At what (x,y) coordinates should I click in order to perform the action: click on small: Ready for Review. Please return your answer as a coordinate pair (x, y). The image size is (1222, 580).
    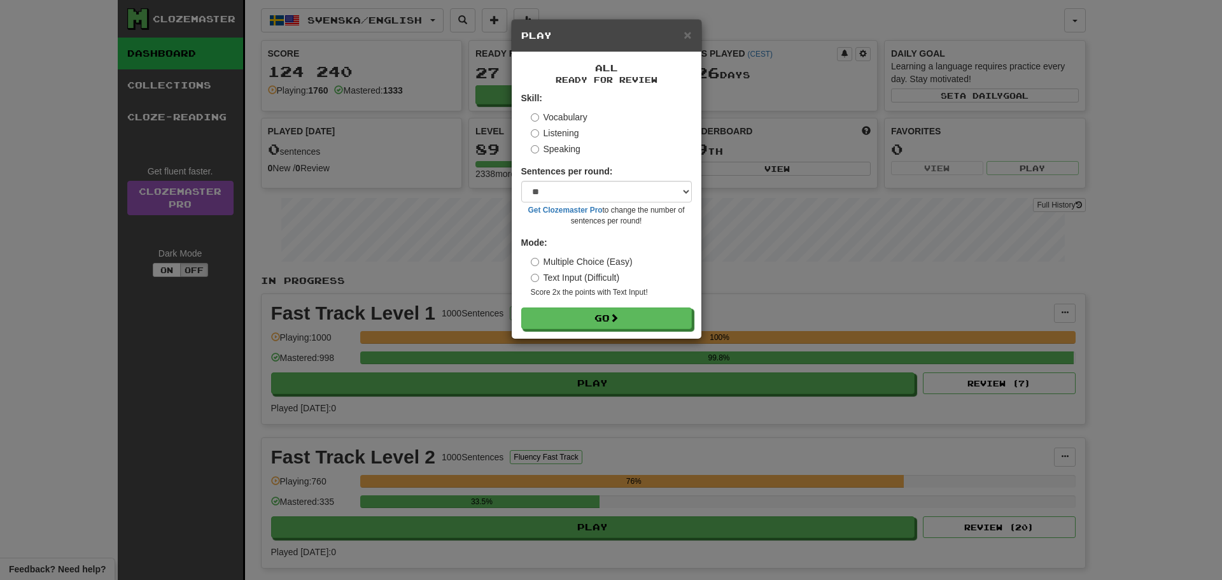
    Looking at the image, I should click on (606, 80).